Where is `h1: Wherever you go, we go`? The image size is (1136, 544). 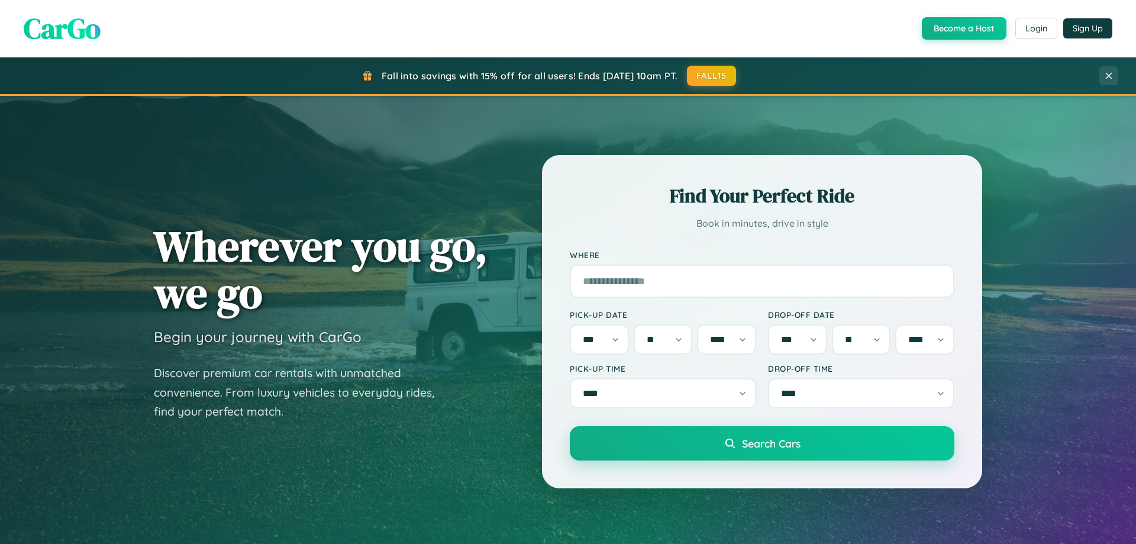
h1: Wherever you go, we go is located at coordinates (321, 269).